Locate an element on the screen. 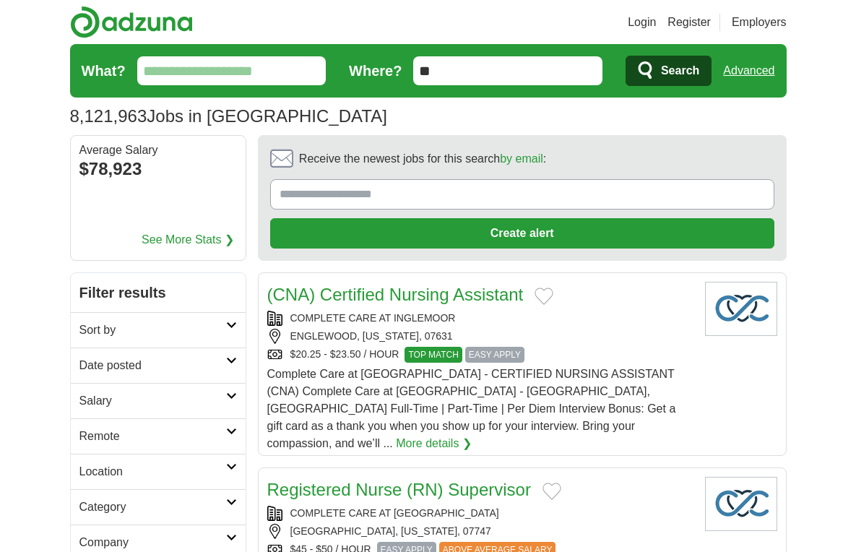 The height and width of the screenshot is (552, 856). button: Search is located at coordinates (668, 71).